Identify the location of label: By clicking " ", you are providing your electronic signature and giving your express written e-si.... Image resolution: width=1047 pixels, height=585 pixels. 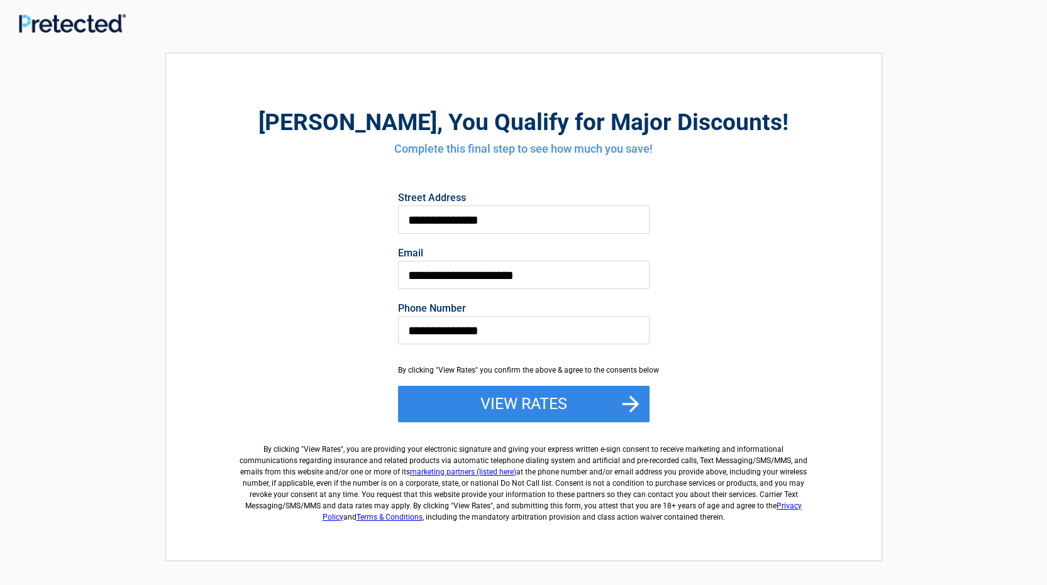
(524, 478).